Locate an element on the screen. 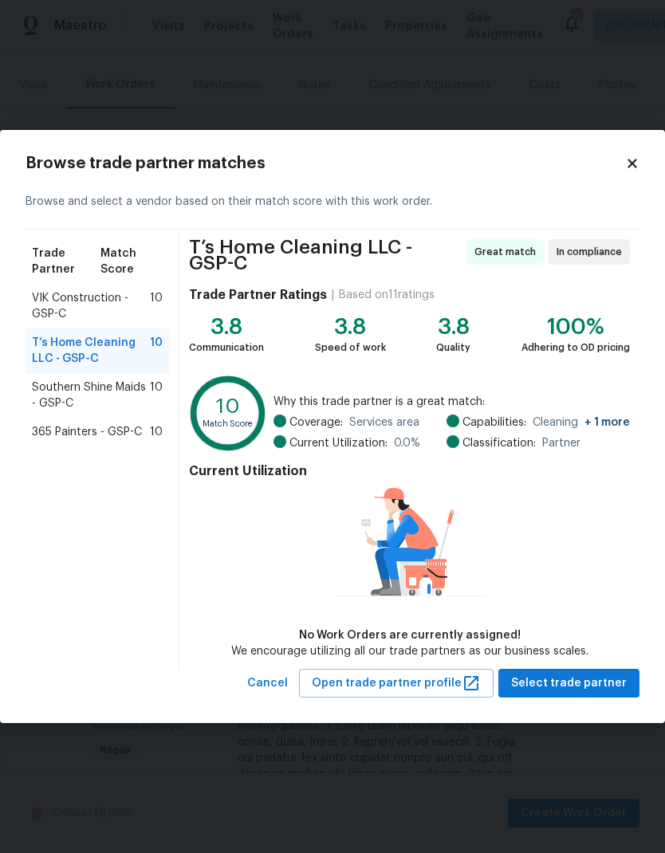  span: Cleaning is located at coordinates (581, 422).